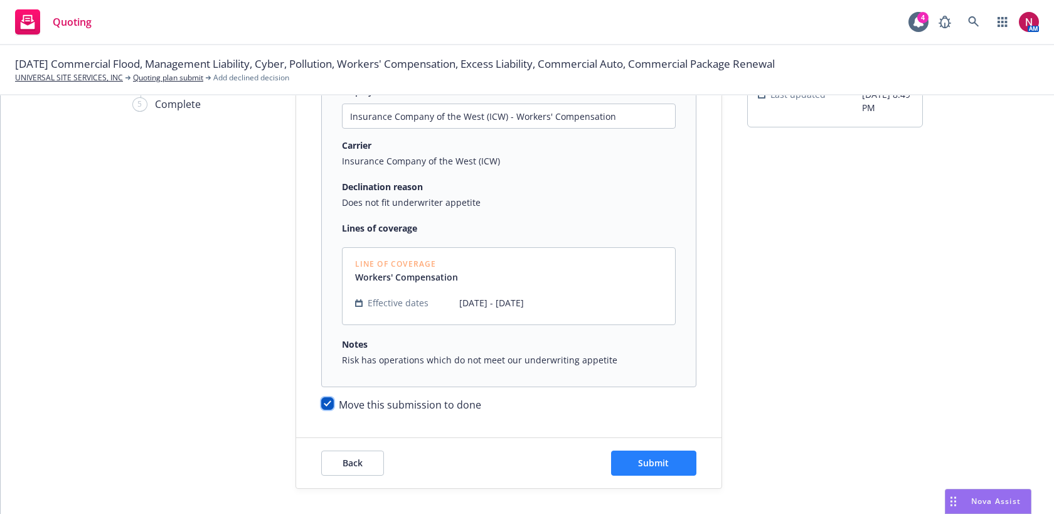  Describe the element at coordinates (398, 302) in the screenshot. I see `span: Effective dates` at that location.